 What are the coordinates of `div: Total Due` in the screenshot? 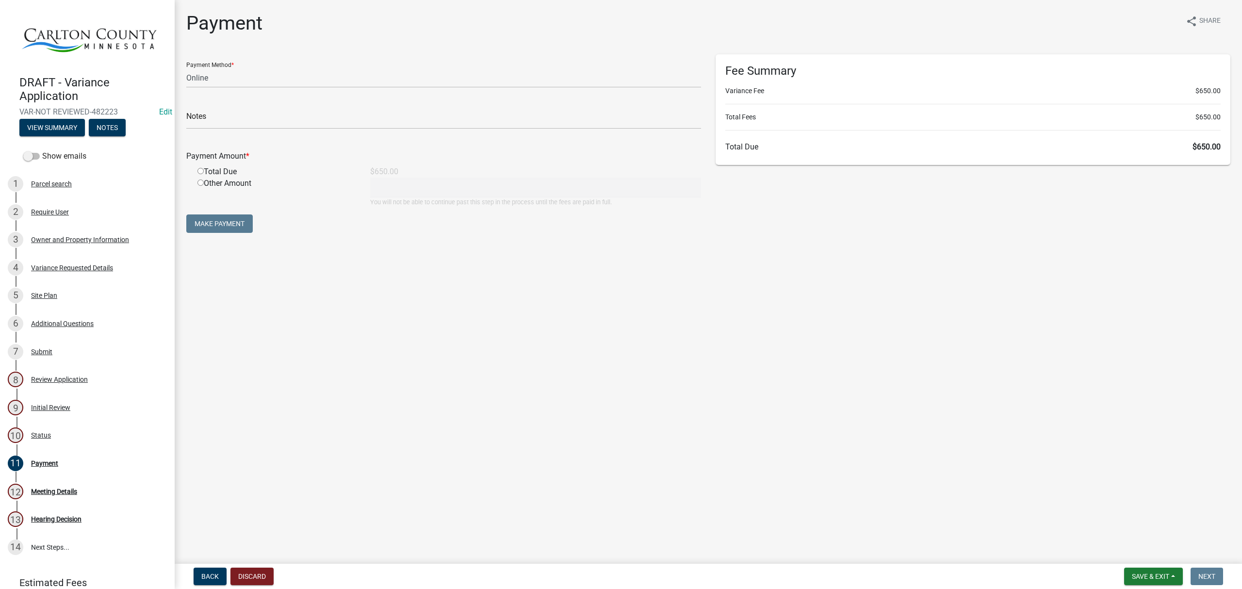 It's located at (277, 172).